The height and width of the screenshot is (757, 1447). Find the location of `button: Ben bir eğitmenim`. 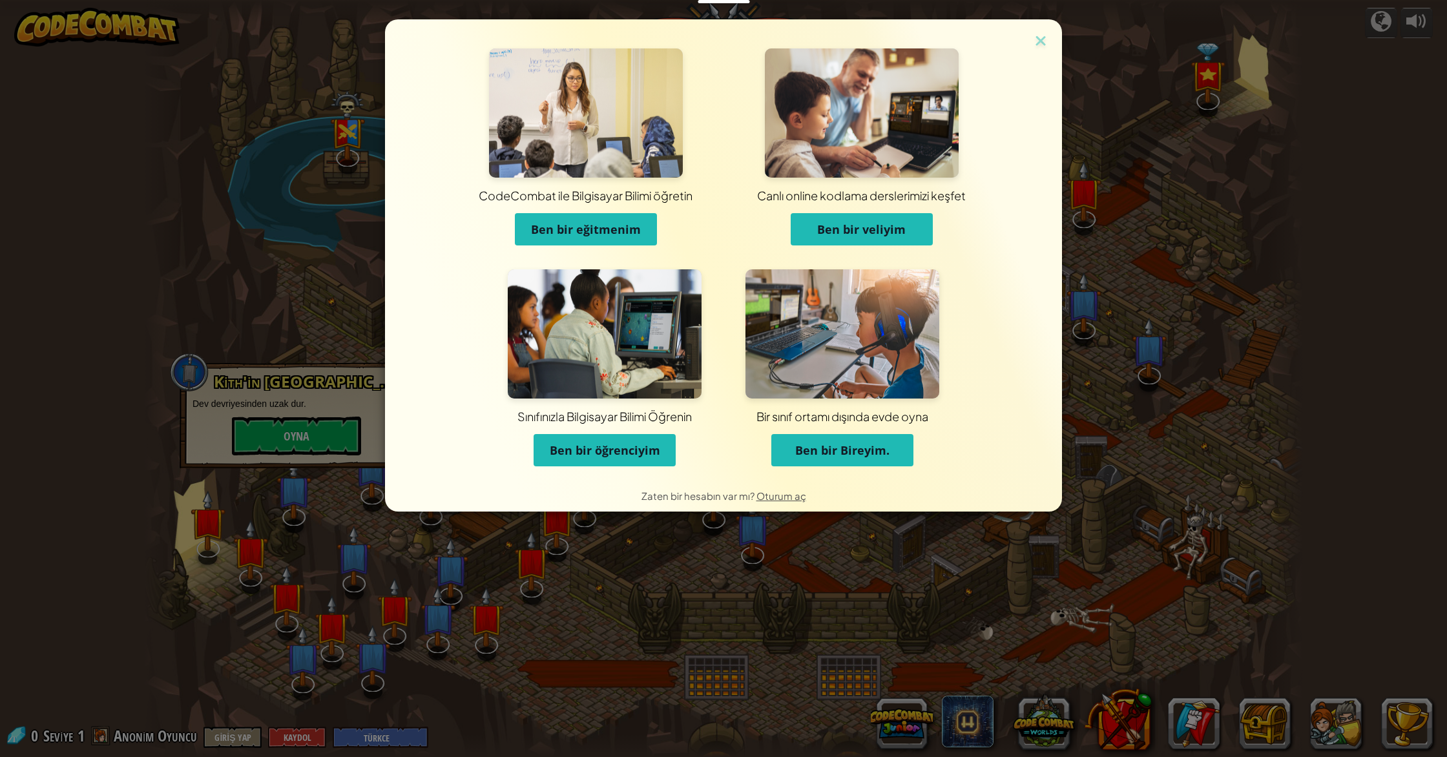

button: Ben bir eğitmenim is located at coordinates (586, 229).